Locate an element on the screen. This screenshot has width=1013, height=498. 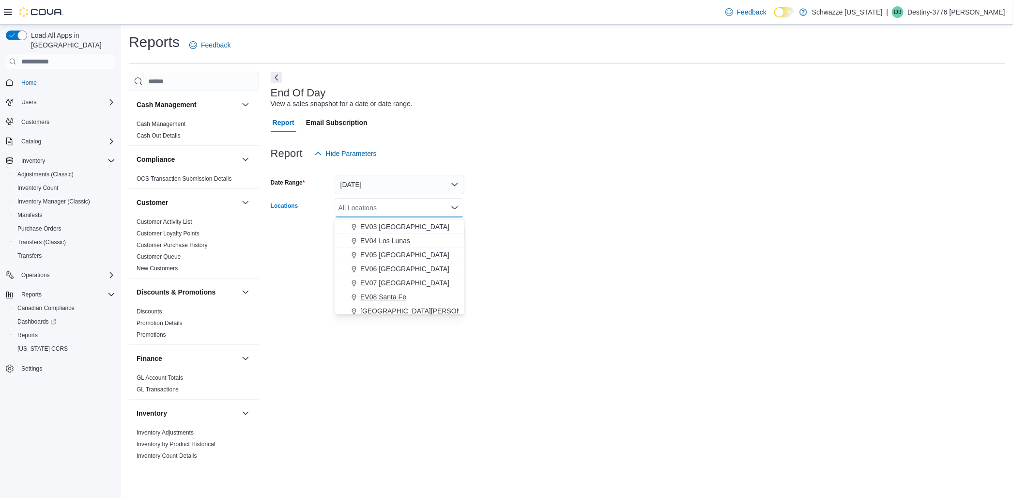
span: Reports is located at coordinates (66, 294).